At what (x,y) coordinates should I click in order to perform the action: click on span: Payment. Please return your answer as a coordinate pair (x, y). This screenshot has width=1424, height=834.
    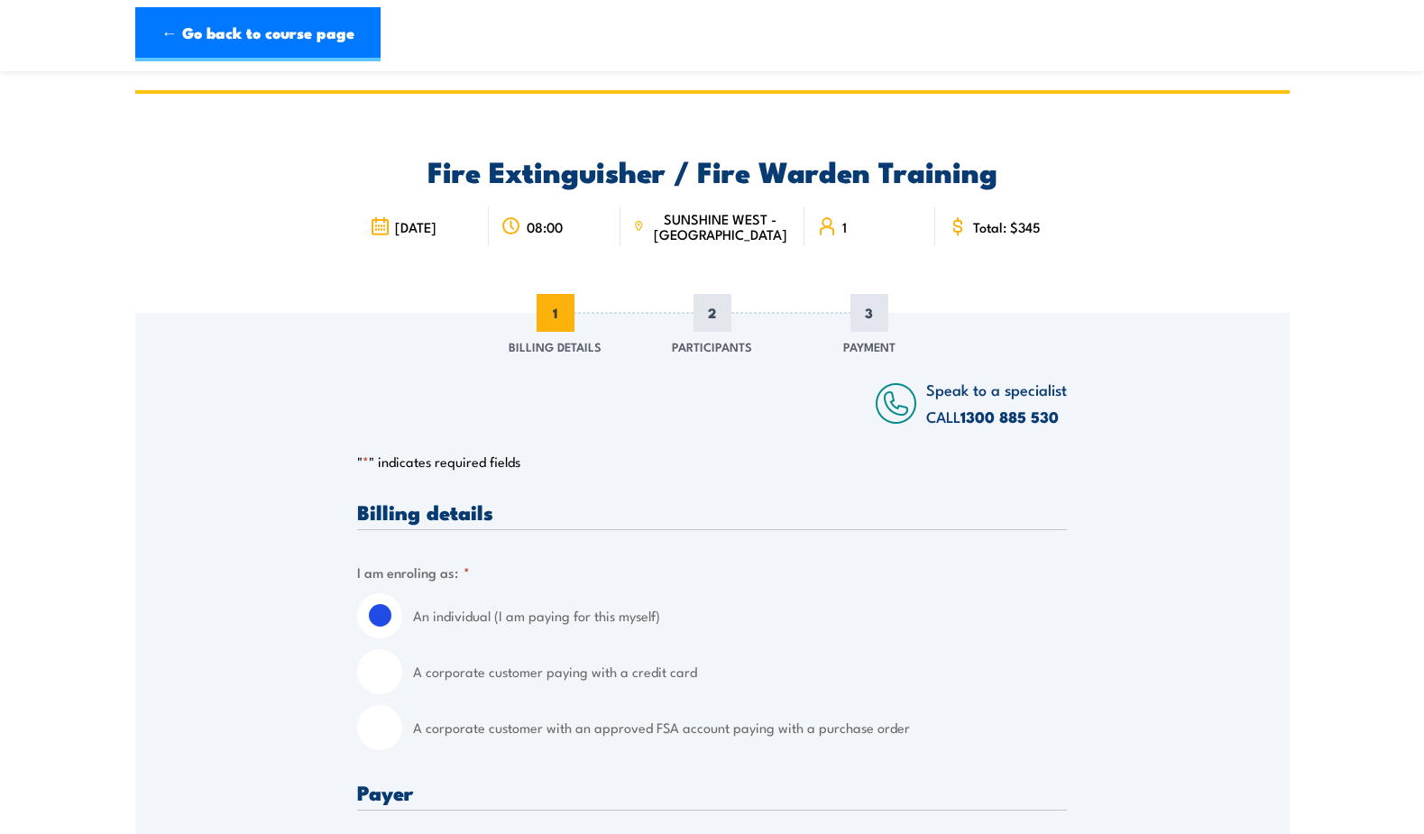
    Looking at the image, I should click on (870, 346).